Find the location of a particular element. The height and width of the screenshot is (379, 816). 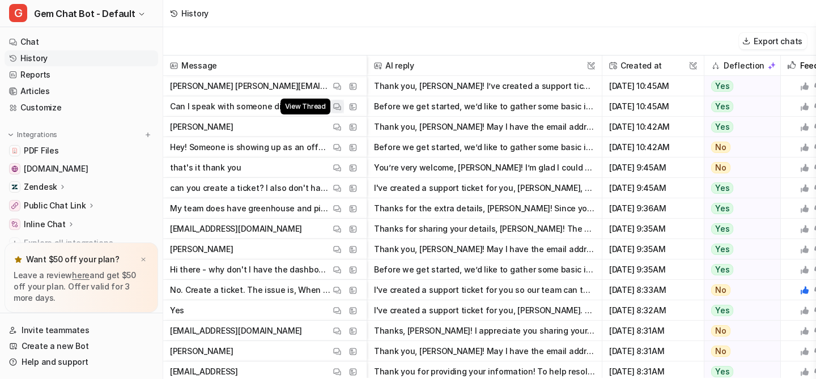

img: Public Chat Link is located at coordinates (15, 206).